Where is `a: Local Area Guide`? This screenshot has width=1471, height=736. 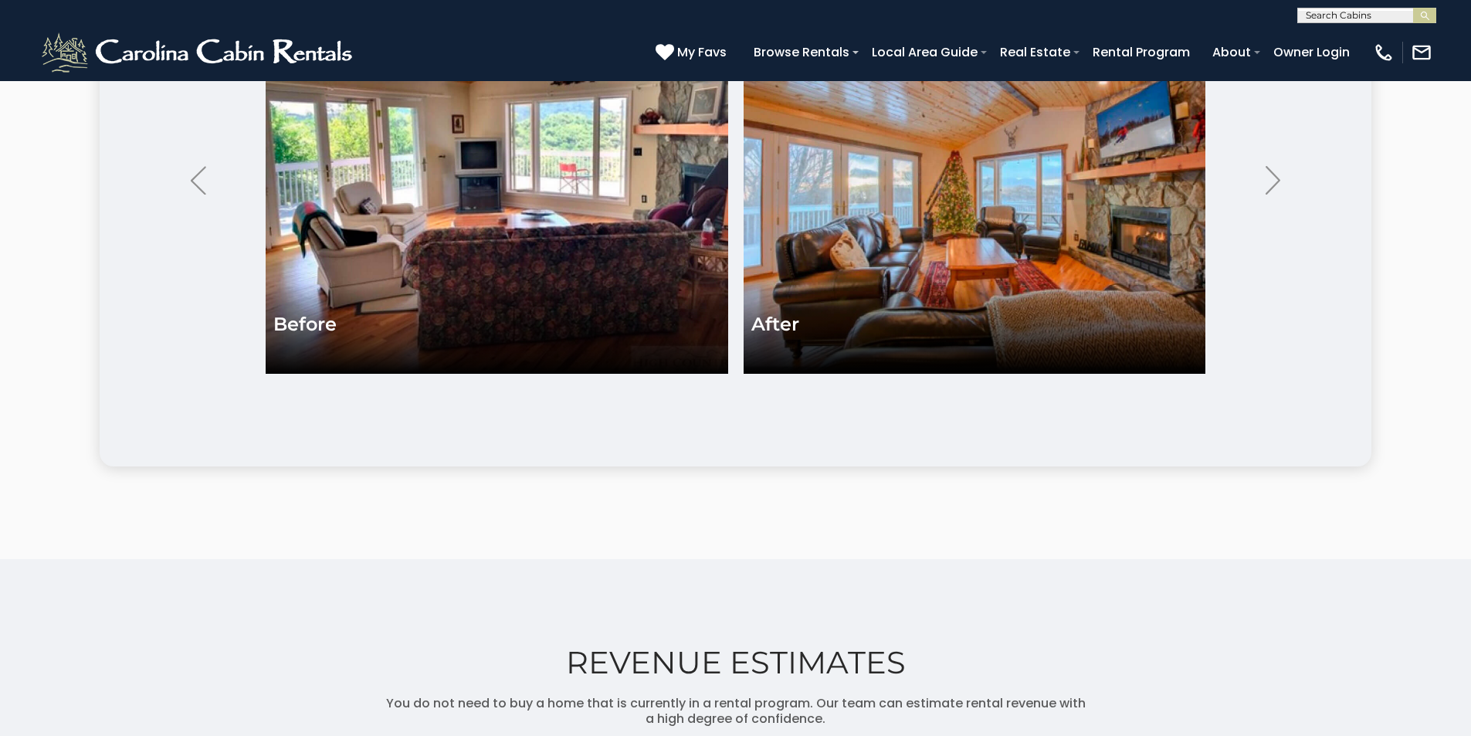
a: Local Area Guide is located at coordinates (924, 52).